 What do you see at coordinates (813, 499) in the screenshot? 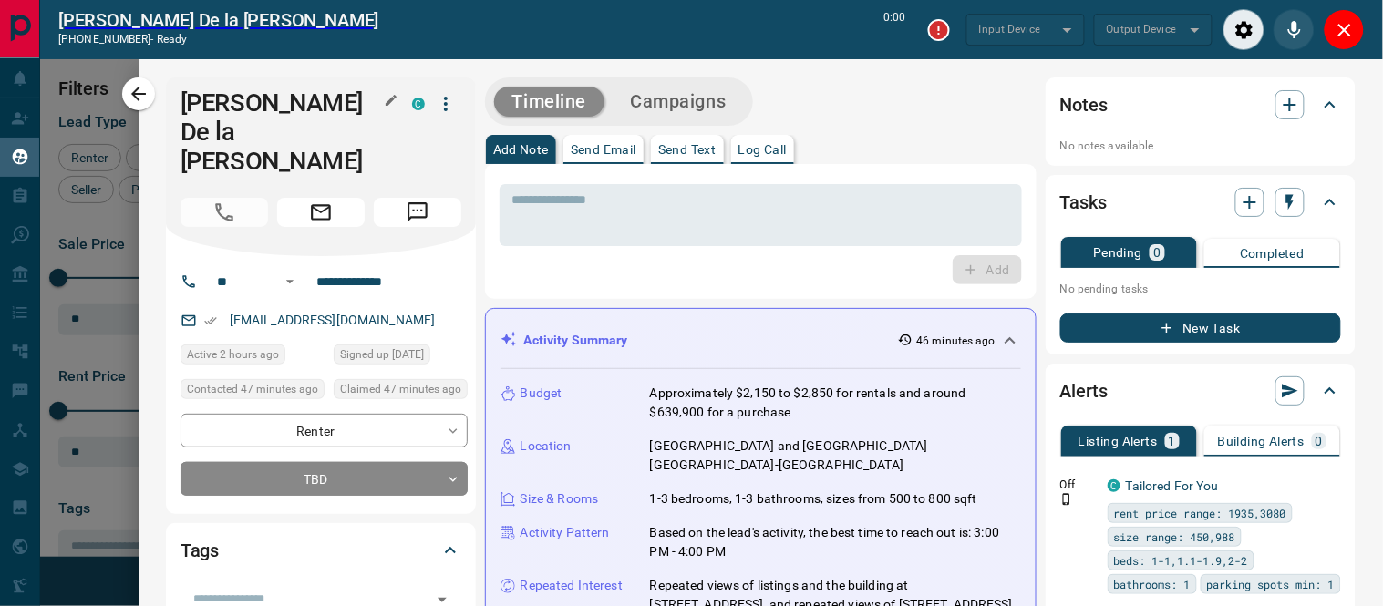
I see `p: 1-3 bedrooms, 1-3 bathrooms, sizes from 500 to 800 sqft` at bounding box center [813, 499].